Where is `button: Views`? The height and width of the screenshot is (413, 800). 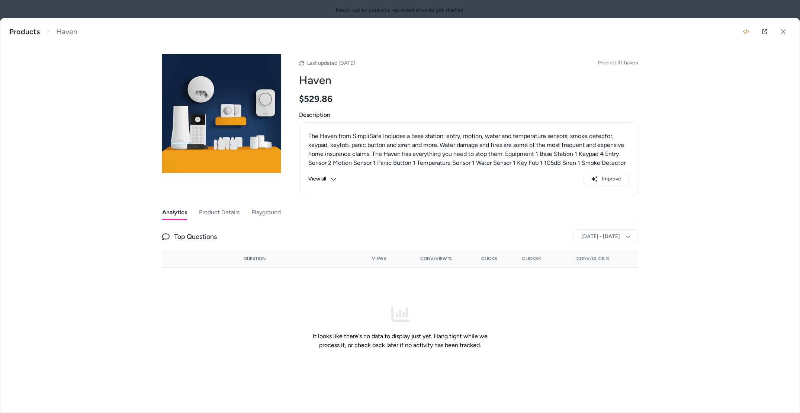 button: Views is located at coordinates (370, 259).